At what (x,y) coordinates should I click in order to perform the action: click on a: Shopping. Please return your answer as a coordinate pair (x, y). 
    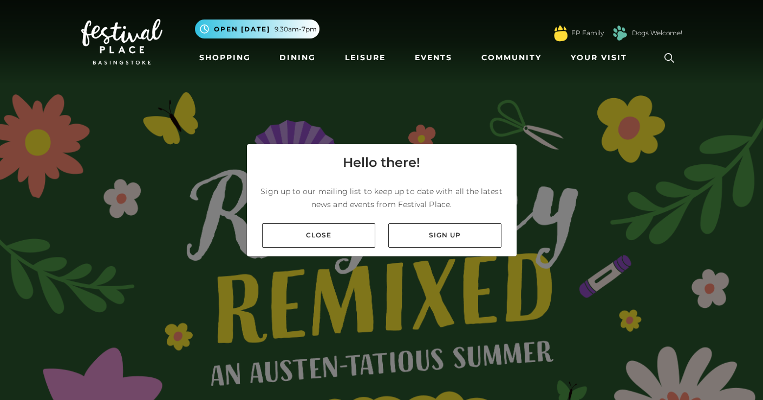
    Looking at the image, I should click on (225, 57).